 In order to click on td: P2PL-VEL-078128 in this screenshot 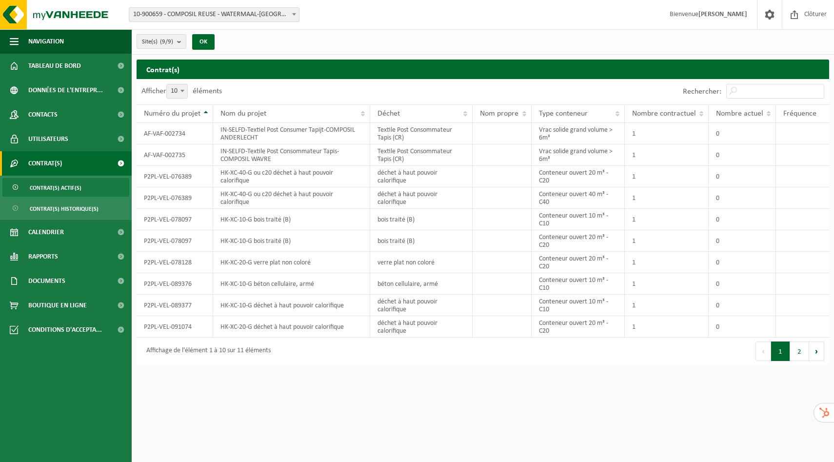, I will do `click(175, 263)`.